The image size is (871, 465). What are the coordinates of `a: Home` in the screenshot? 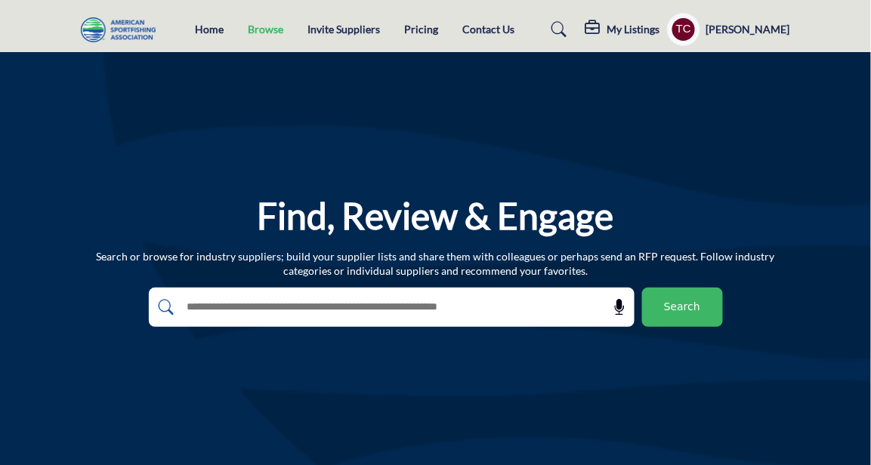 It's located at (209, 29).